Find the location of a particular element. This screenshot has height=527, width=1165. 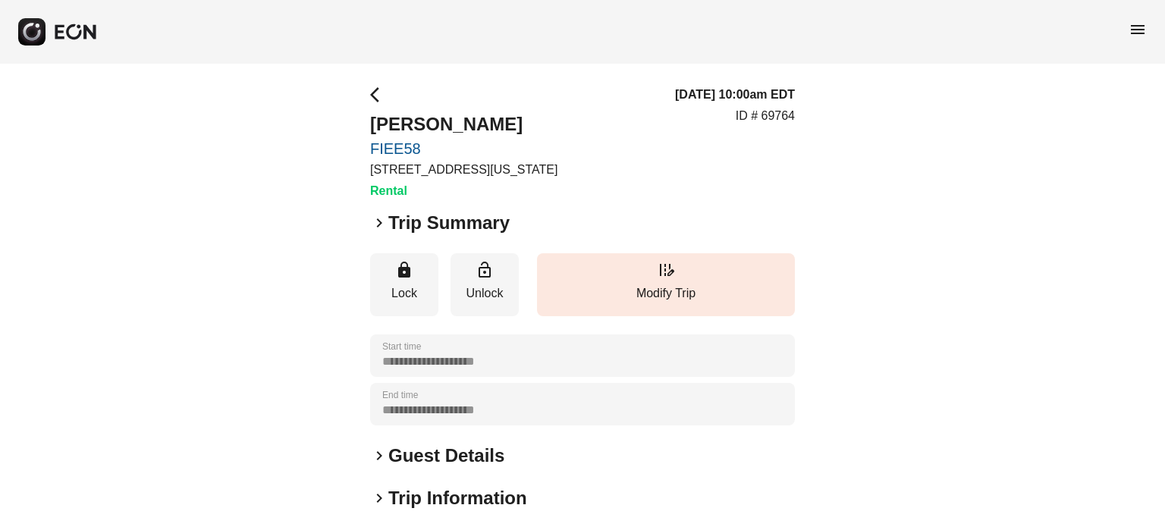

h2: Guest Details is located at coordinates (446, 456).